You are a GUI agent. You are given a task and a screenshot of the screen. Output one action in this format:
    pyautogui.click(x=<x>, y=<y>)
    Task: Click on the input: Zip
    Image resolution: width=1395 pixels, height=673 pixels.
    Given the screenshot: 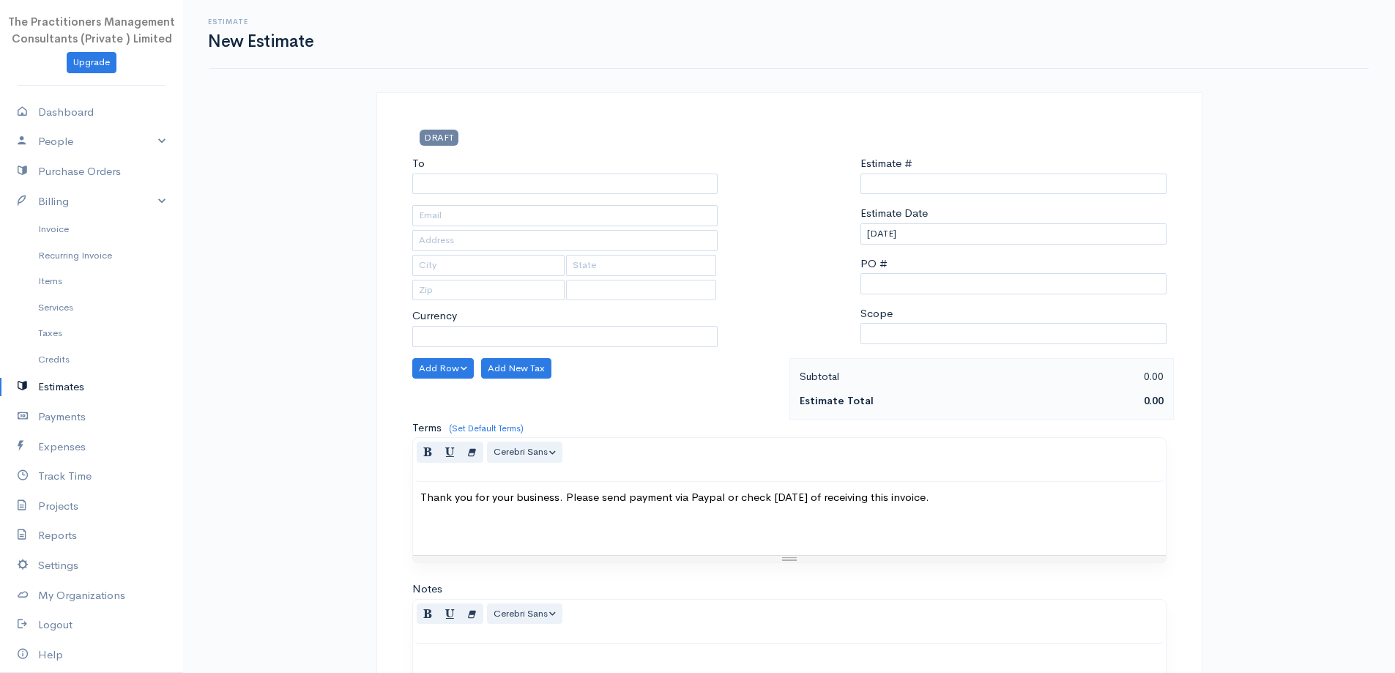 What is the action you would take?
    pyautogui.click(x=488, y=290)
    